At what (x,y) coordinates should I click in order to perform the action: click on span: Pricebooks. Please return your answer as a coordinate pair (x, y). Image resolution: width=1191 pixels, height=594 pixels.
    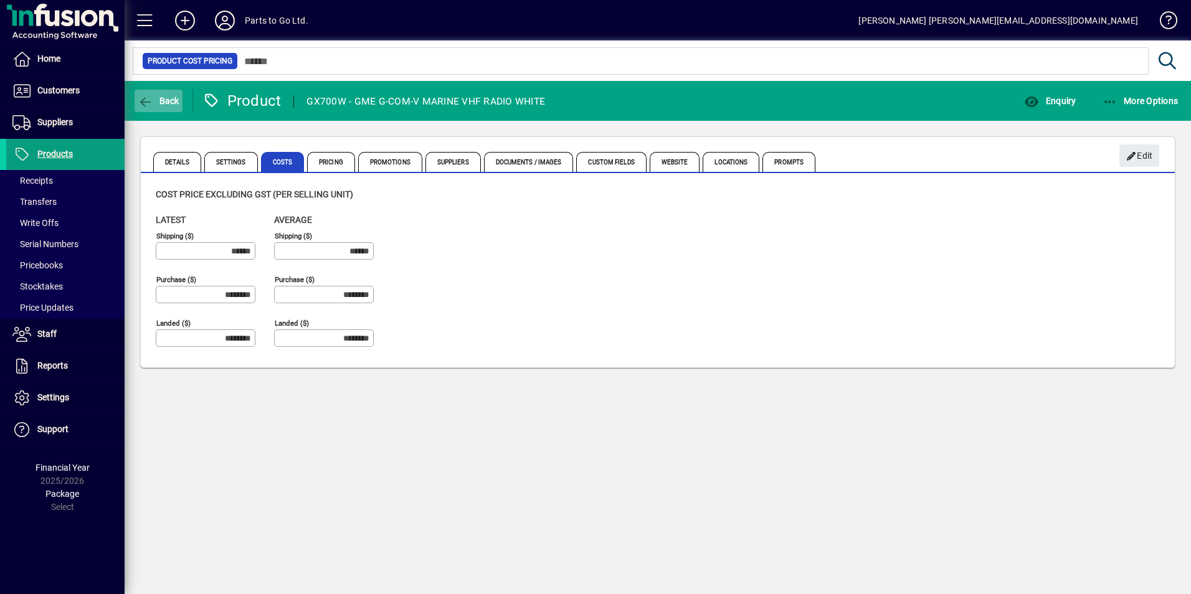
    Looking at the image, I should click on (37, 265).